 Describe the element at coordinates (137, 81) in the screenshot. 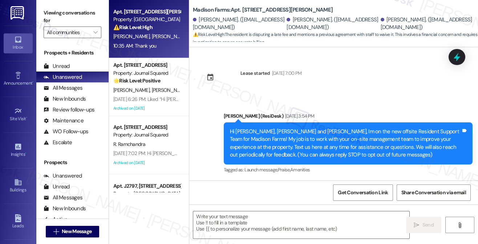

I see `strong: 🌟 Risk Level: Positive` at that location.